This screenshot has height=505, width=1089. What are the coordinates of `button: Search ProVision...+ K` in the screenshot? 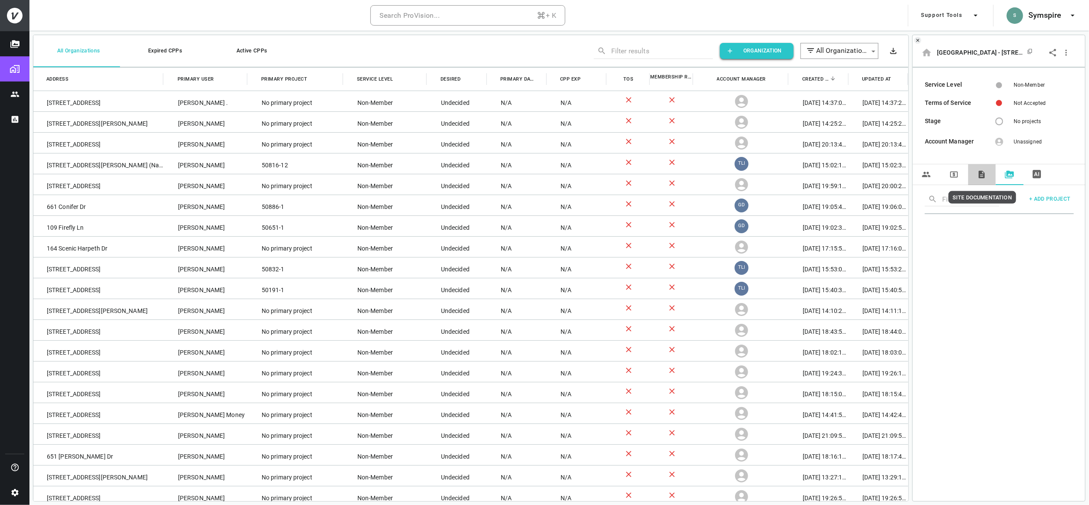 It's located at (468, 16).